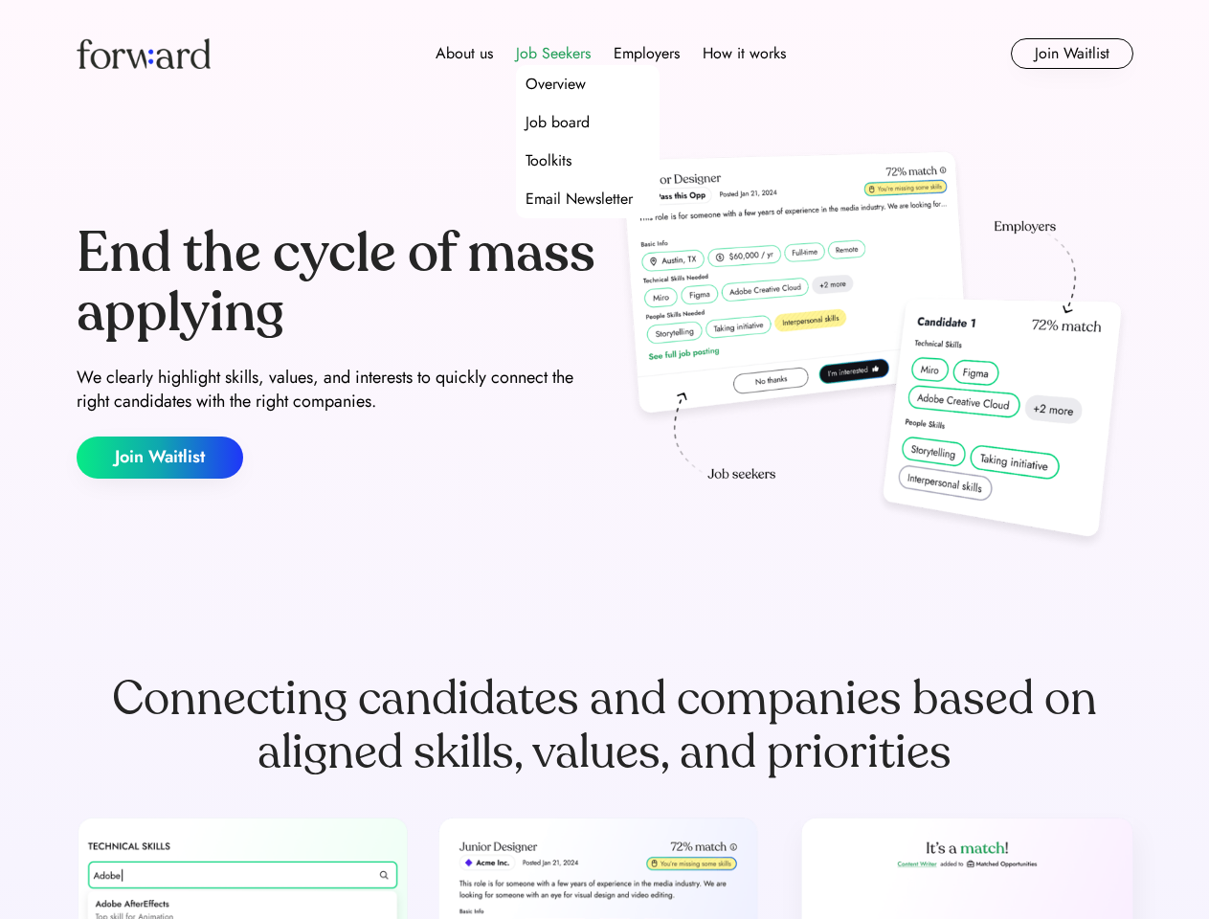  I want to click on div: How it works, so click(744, 54).